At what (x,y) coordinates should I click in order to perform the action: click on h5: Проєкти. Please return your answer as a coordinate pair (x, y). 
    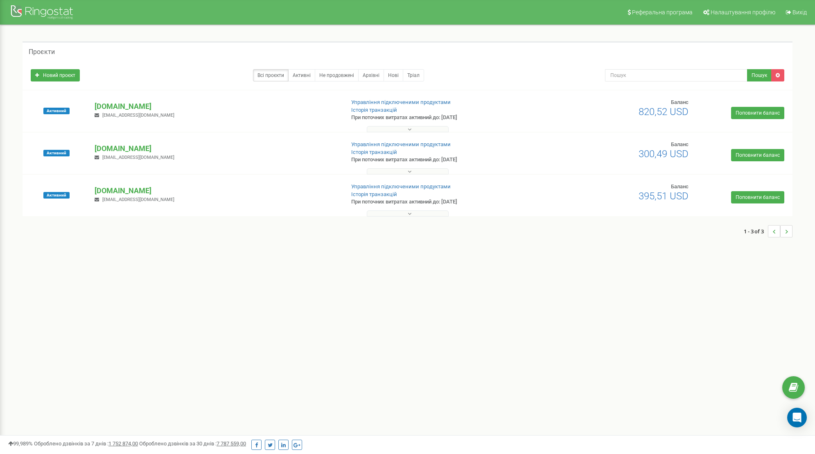
    Looking at the image, I should click on (42, 52).